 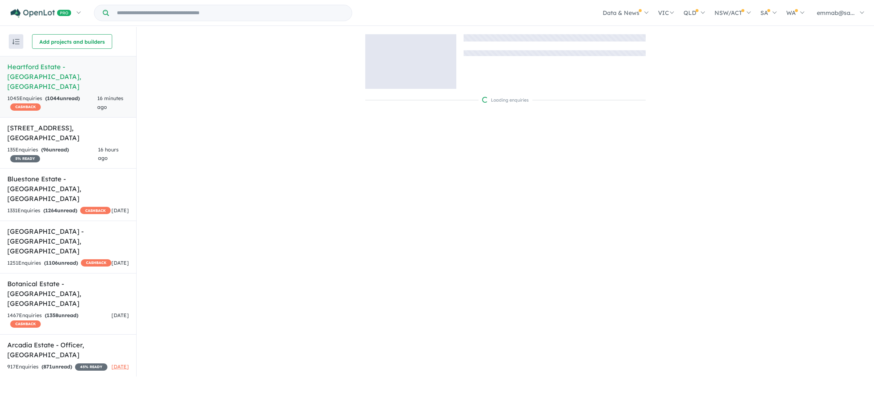 What do you see at coordinates (59, 263) in the screenshot?
I see `div: 1251 Enquir ies` at bounding box center [59, 263].